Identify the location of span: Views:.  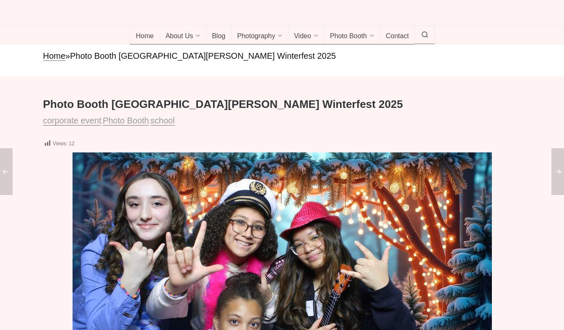
(60, 143).